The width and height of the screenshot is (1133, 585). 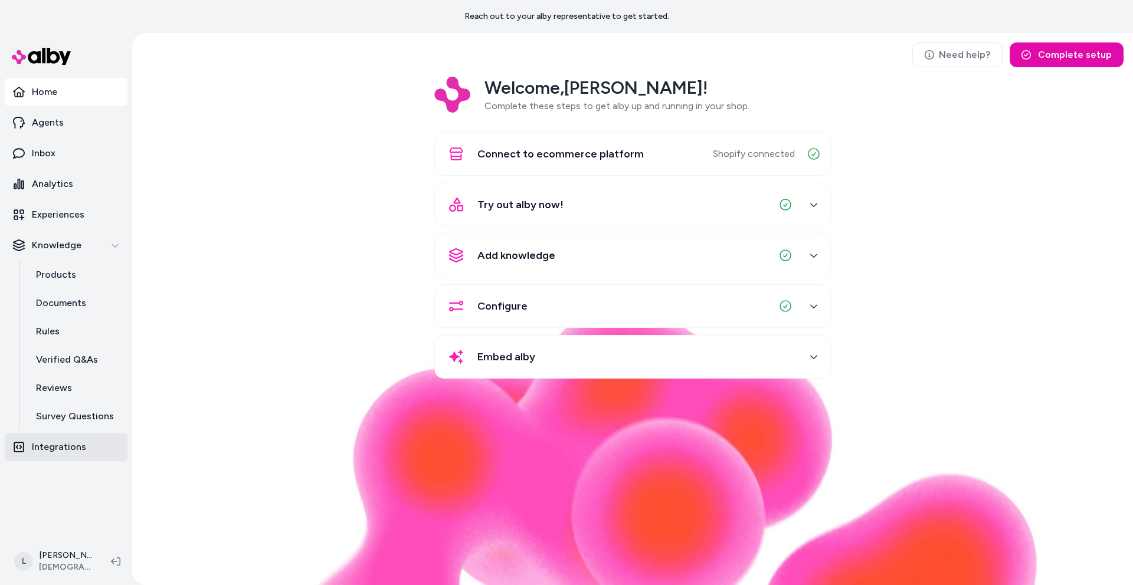 I want to click on span: Try out alby now!, so click(x=520, y=205).